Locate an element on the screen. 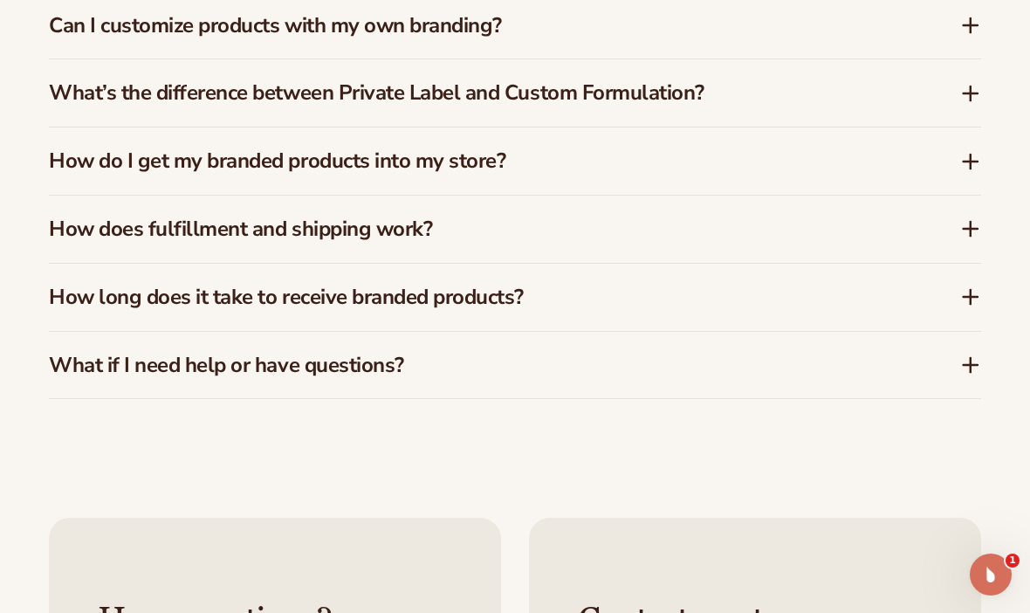  h3: Can I customize products with my own branding? is located at coordinates (478, 25).